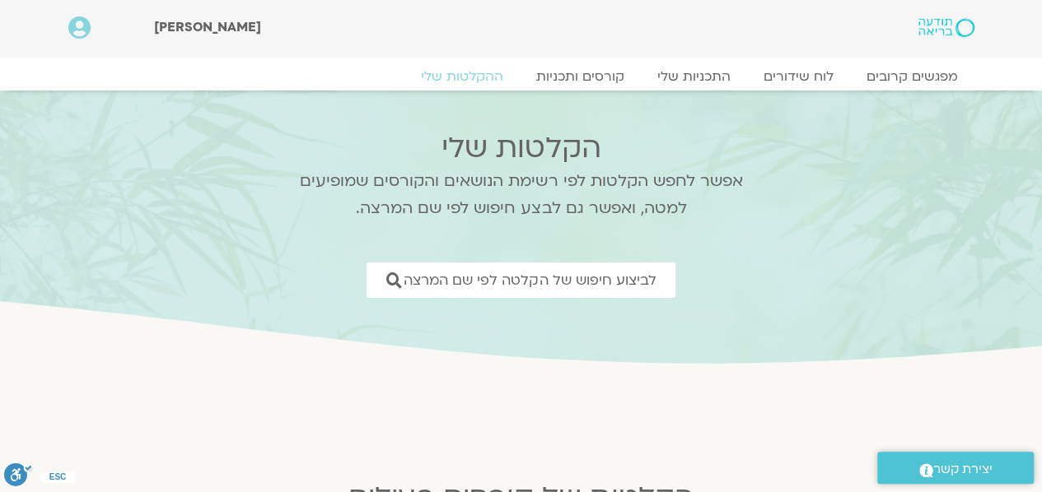  I want to click on a: יצירת קשר, so click(955, 468).